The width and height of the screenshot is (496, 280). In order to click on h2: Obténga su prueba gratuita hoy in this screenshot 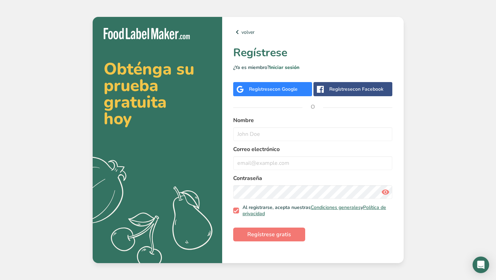, I will do `click(158, 94)`.